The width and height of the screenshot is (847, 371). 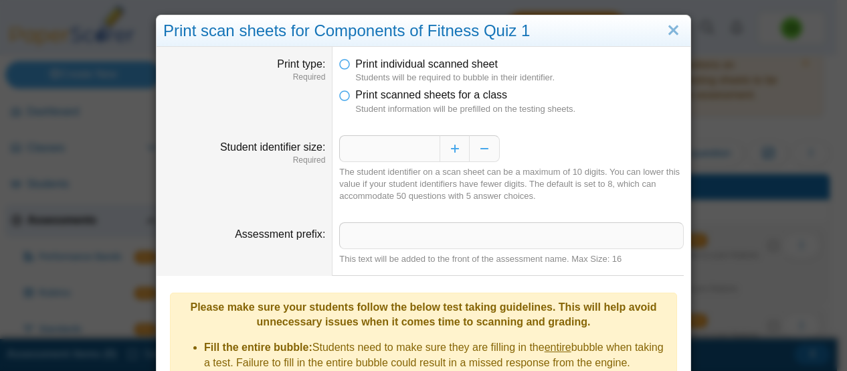 What do you see at coordinates (437, 355) in the screenshot?
I see `li: Students need to make sure they are filling in the bubble when taking a test. Failure to fill in ...` at bounding box center [437, 355].